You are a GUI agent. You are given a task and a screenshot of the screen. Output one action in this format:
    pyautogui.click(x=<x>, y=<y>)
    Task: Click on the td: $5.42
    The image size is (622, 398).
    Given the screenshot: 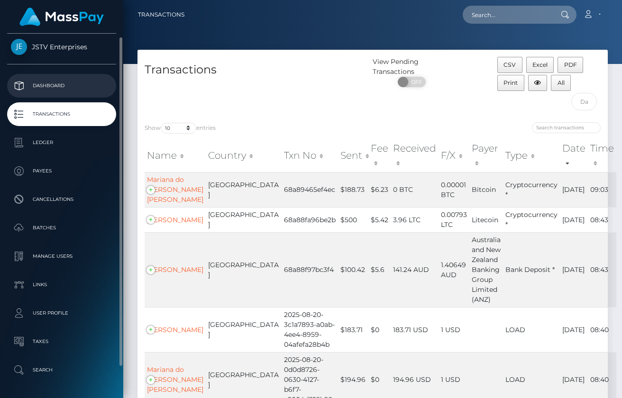 What is the action you would take?
    pyautogui.click(x=379, y=219)
    